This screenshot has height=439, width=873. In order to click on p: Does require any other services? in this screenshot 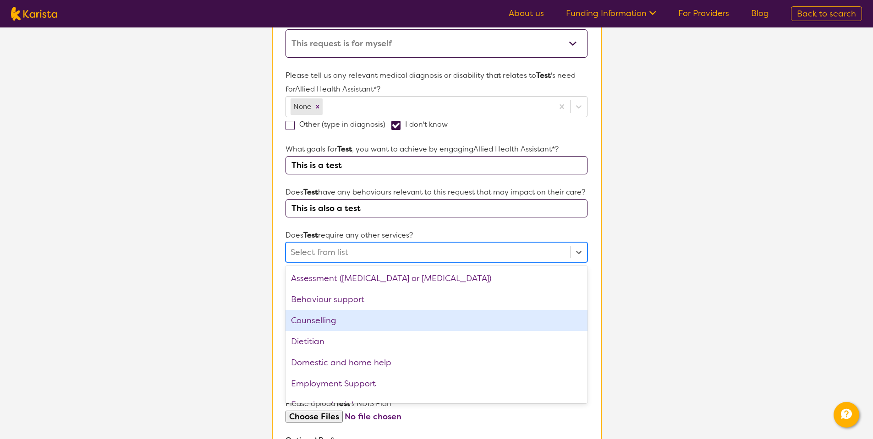, I will do `click(436, 235)`.